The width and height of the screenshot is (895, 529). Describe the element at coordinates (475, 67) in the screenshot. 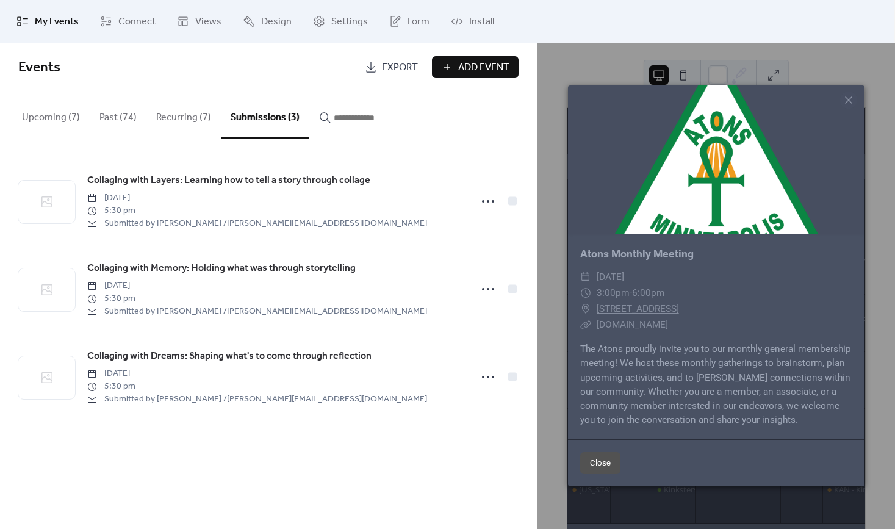

I see `a: Add Event` at that location.